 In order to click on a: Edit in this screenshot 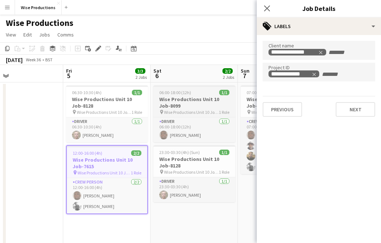, I will do `click(27, 35)`.